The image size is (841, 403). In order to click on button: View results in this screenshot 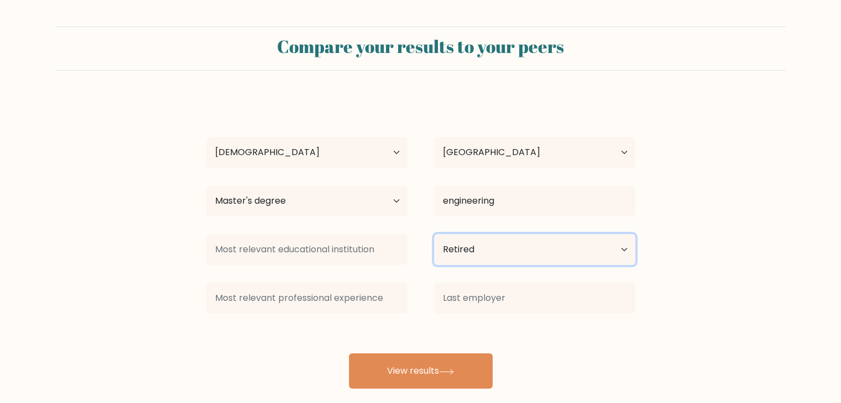, I will do `click(421, 371)`.